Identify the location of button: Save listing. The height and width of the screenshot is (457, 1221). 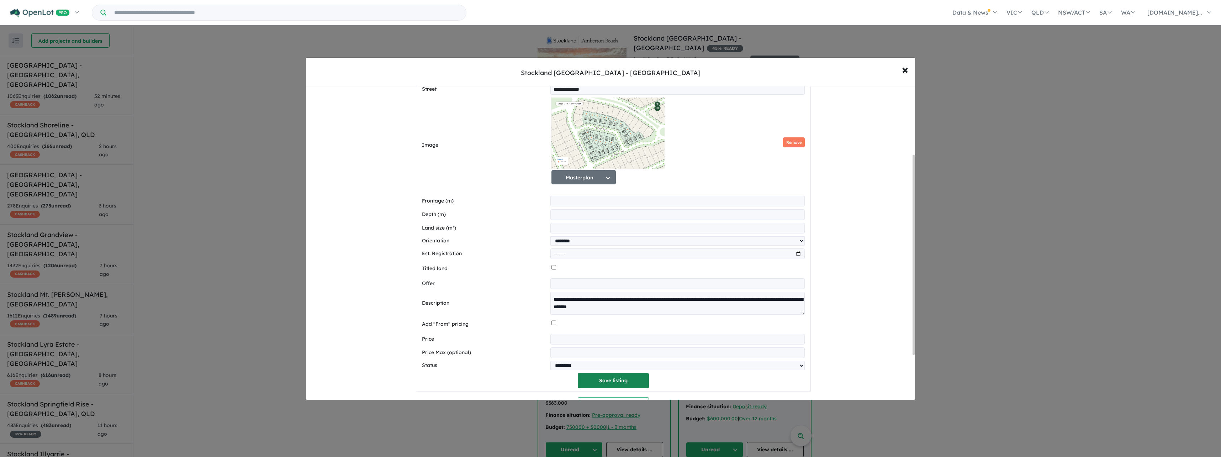
(613, 380).